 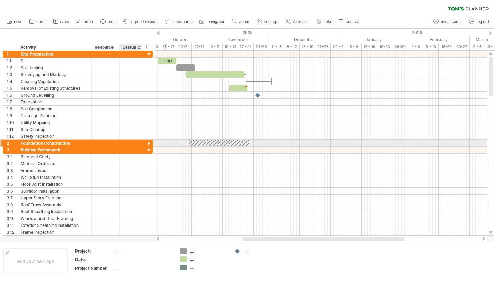 What do you see at coordinates (41, 22) in the screenshot?
I see `span: open` at bounding box center [41, 22].